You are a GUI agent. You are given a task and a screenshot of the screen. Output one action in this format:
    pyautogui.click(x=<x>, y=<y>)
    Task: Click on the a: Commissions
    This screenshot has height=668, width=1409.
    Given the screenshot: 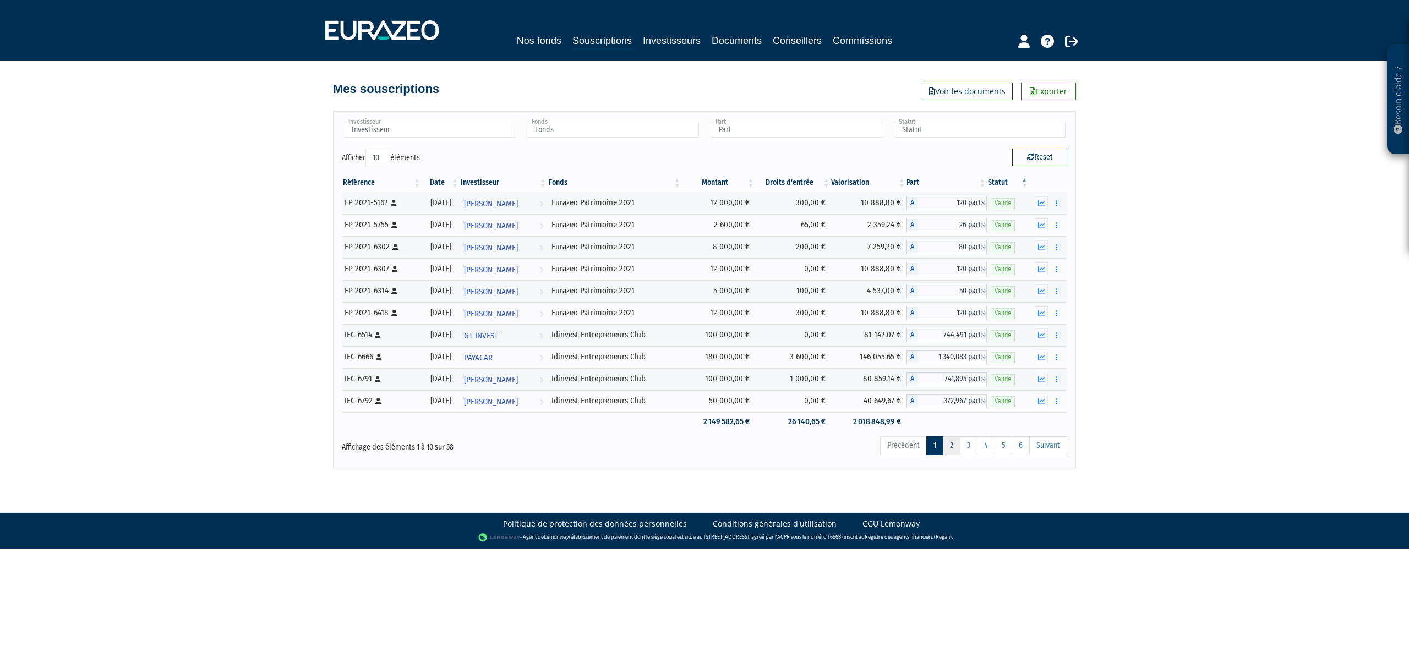 What is the action you would take?
    pyautogui.click(x=863, y=41)
    